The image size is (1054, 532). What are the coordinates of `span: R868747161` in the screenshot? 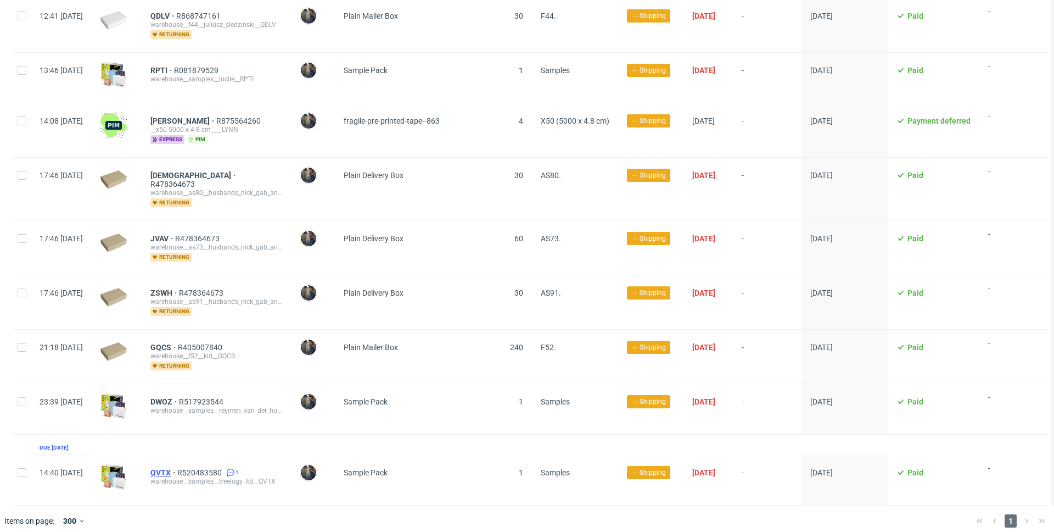 It's located at (199, 16).